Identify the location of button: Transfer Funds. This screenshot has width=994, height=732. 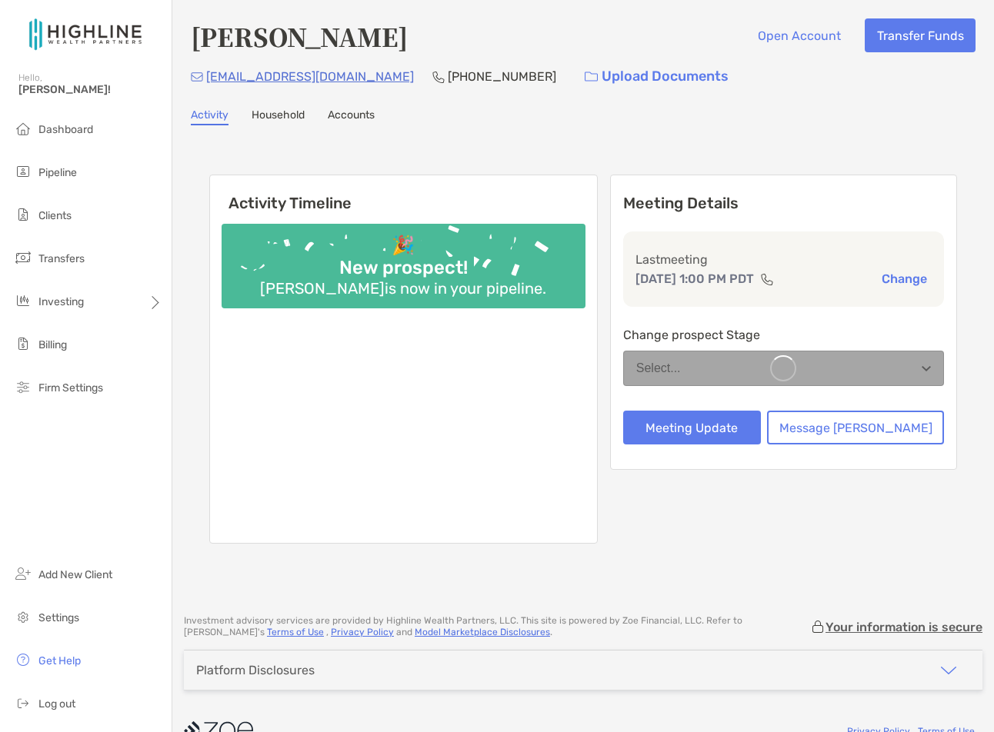
(920, 35).